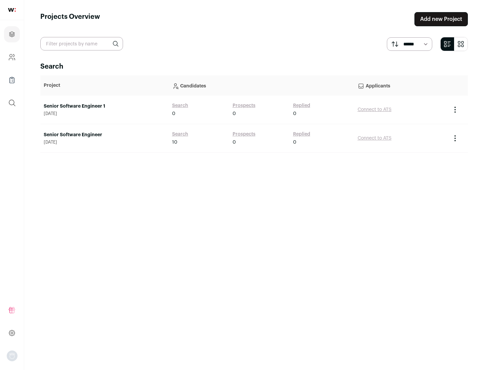 The width and height of the screenshot is (484, 370). Describe the element at coordinates (12, 34) in the screenshot. I see `a: Projects` at that location.